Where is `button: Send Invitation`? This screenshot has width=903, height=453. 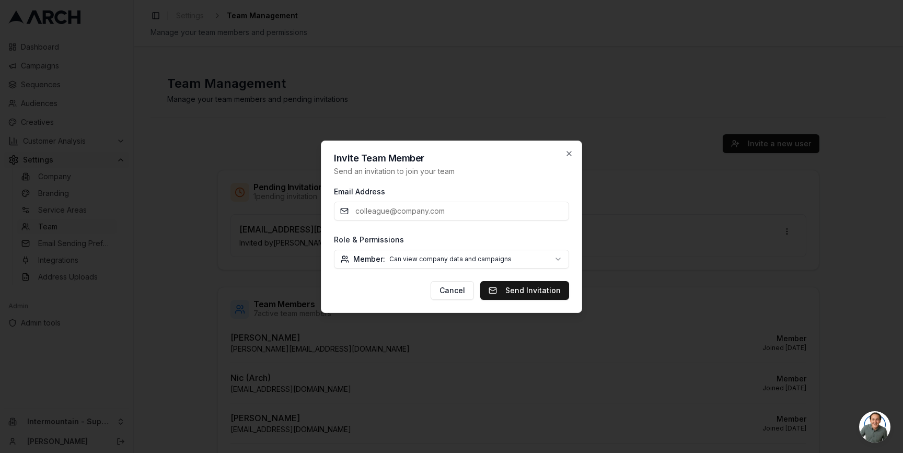
button: Send Invitation is located at coordinates (524, 290).